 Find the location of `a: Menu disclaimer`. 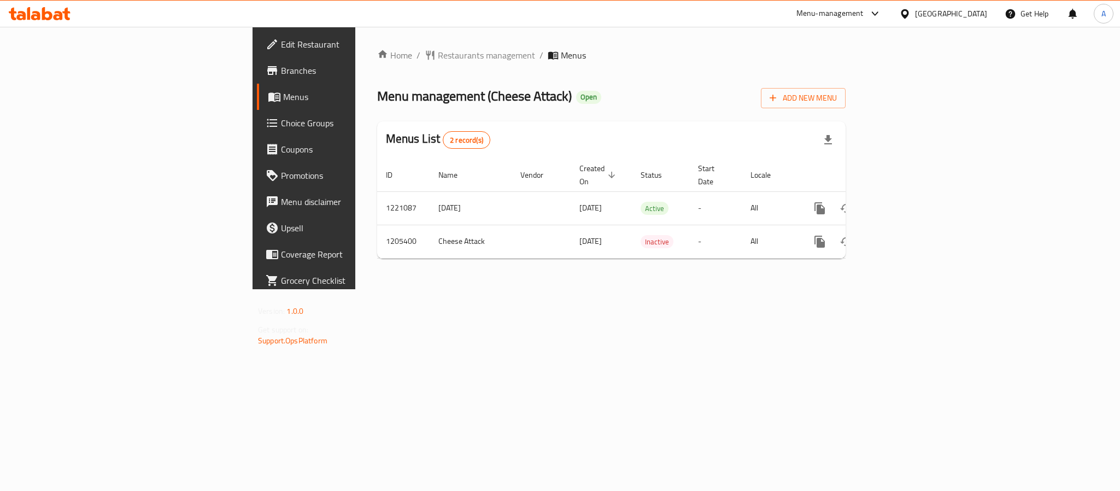

a: Menu disclaimer is located at coordinates (348, 202).